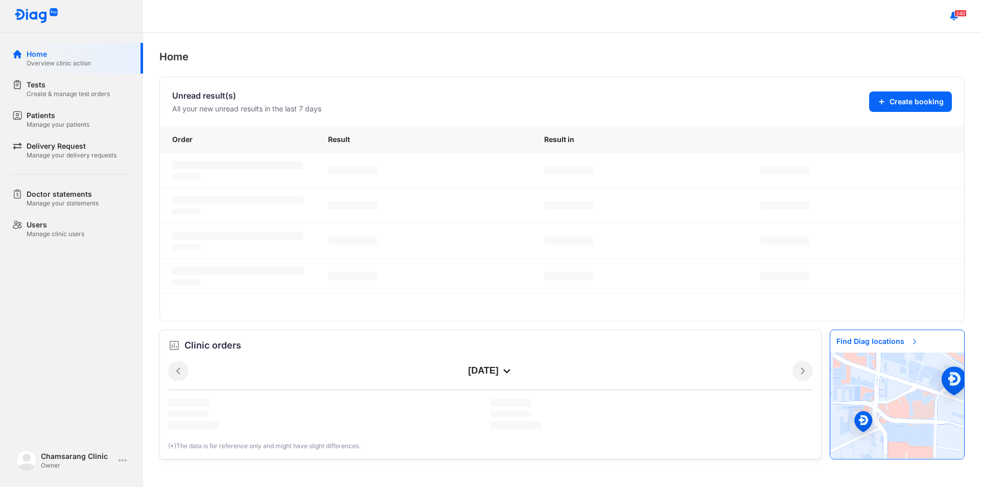 The height and width of the screenshot is (487, 981). Describe the element at coordinates (78, 466) in the screenshot. I see `div: Owner` at that location.